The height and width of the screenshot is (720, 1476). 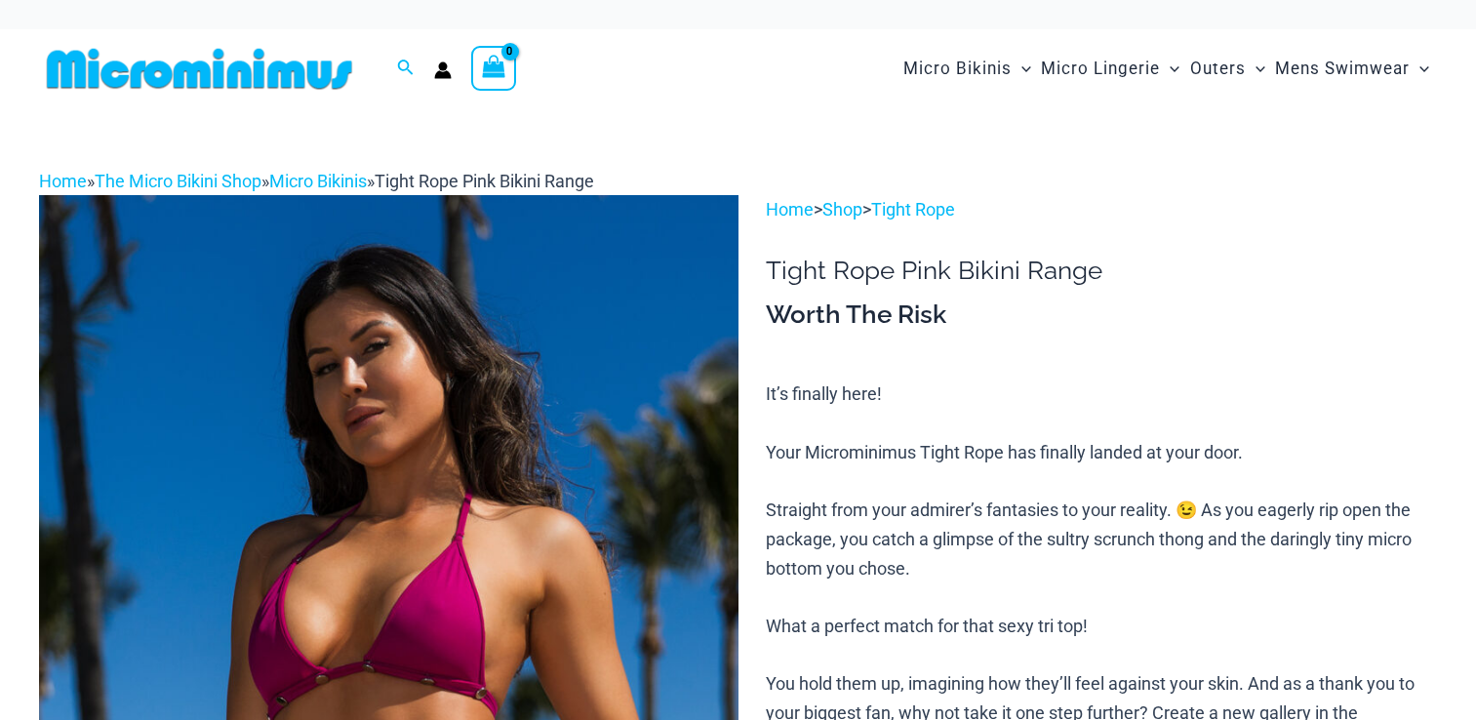 What do you see at coordinates (913, 209) in the screenshot?
I see `a: Tight Rope` at bounding box center [913, 209].